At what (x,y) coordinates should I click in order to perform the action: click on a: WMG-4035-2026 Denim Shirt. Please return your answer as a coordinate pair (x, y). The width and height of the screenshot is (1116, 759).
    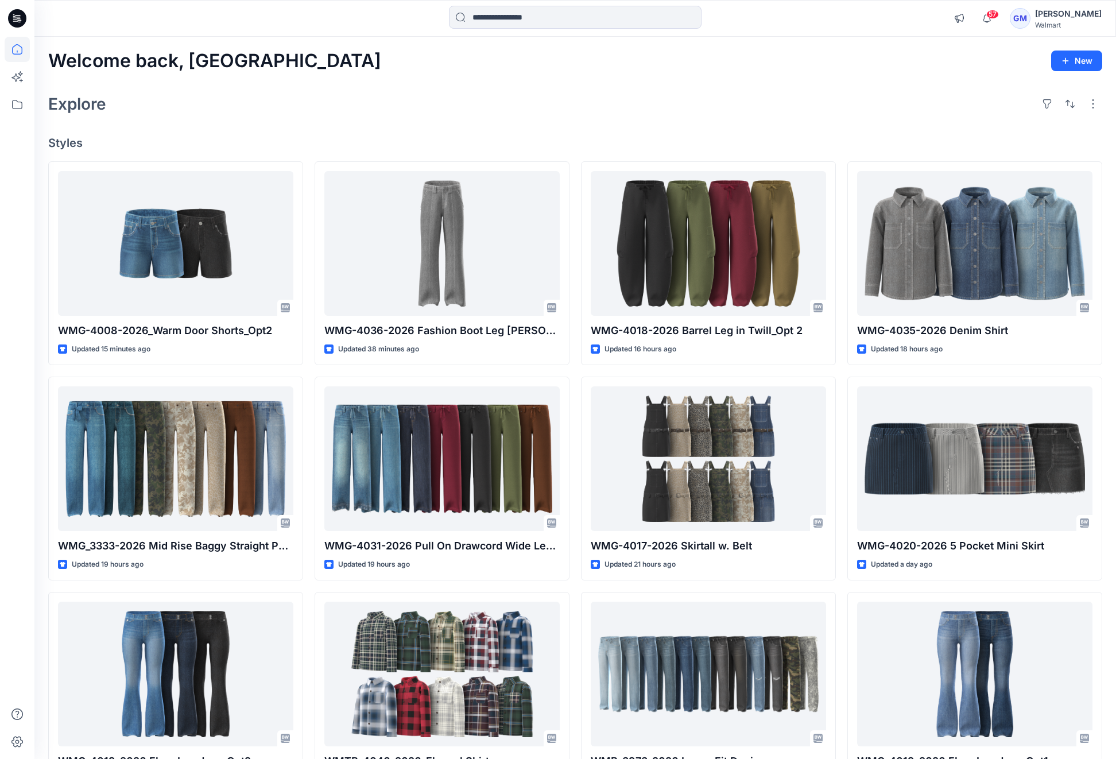
    Looking at the image, I should click on (975, 243).